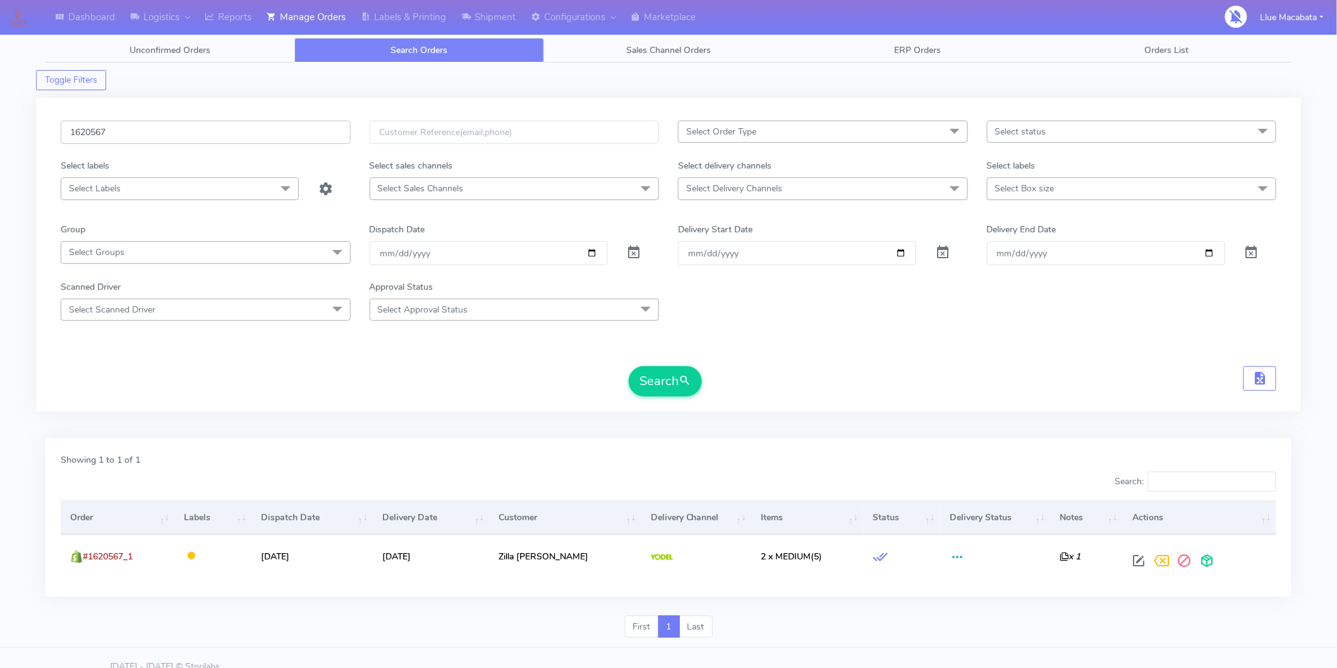  I want to click on i: x 1, so click(1070, 557).